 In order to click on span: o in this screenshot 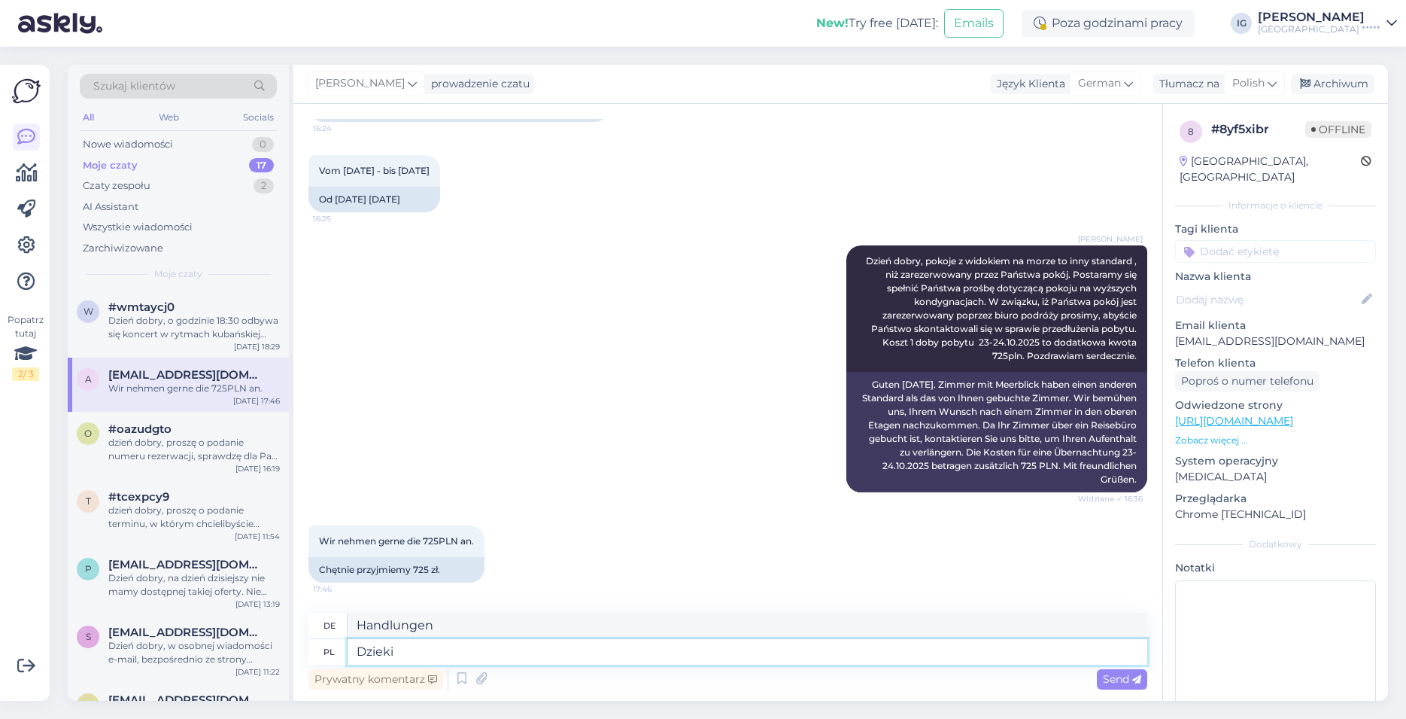, I will do `click(88, 433)`.